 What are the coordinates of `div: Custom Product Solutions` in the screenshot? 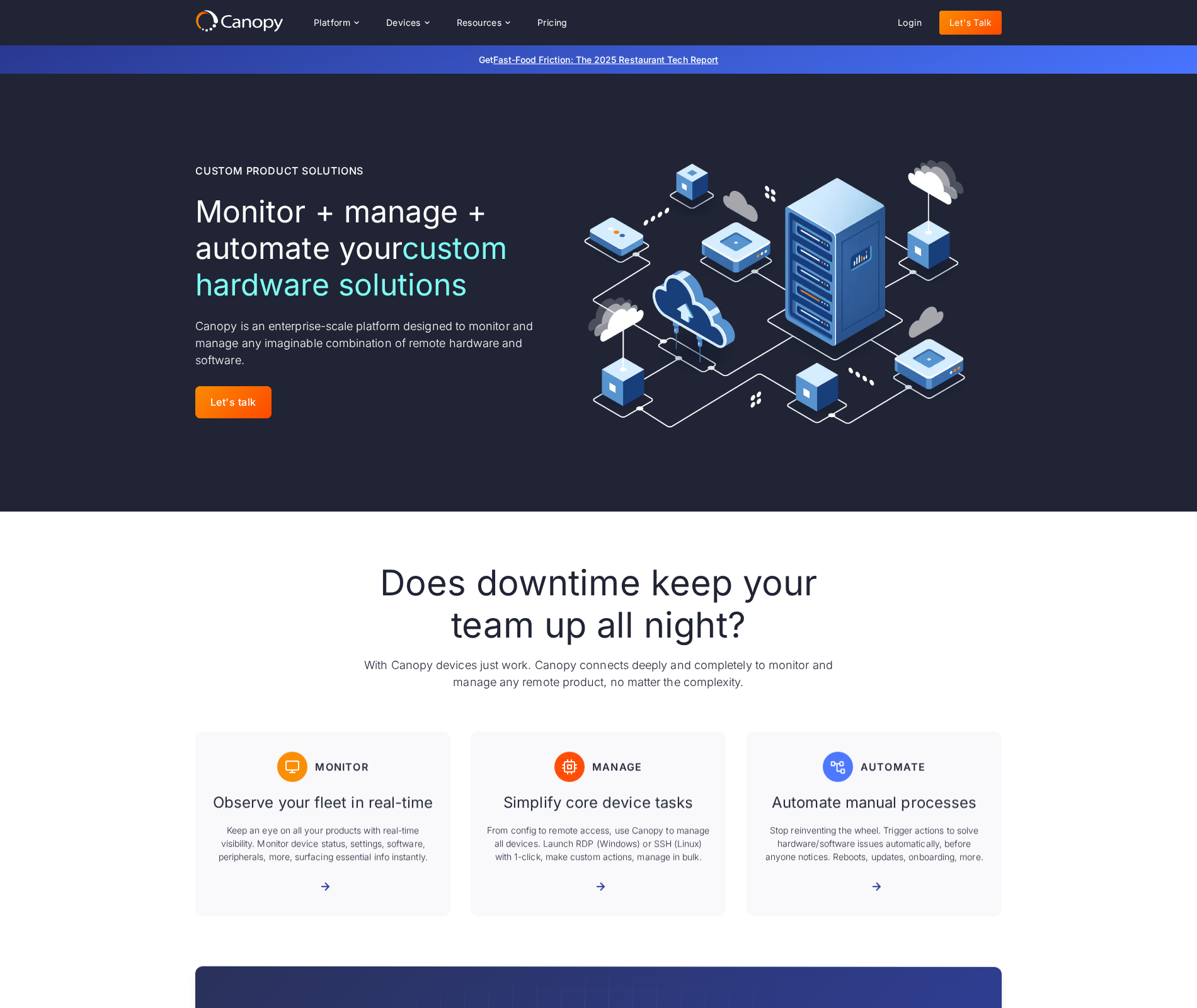 It's located at (279, 171).